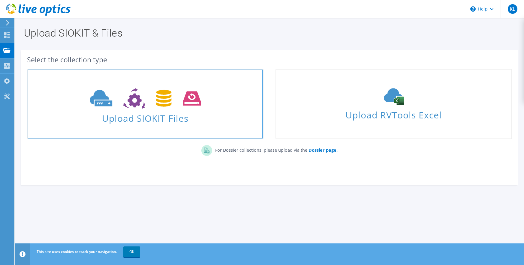 This screenshot has width=524, height=265. I want to click on a: Dossier page., so click(322, 150).